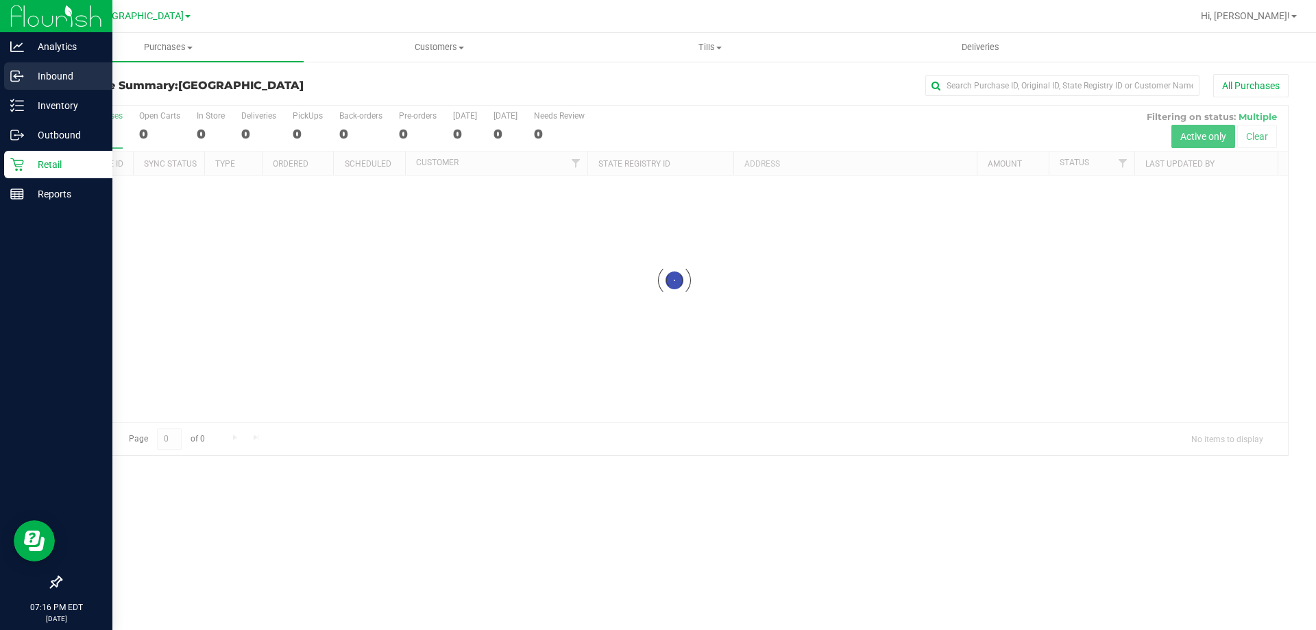 The height and width of the screenshot is (630, 1316). Describe the element at coordinates (65, 194) in the screenshot. I see `p: Reports` at that location.